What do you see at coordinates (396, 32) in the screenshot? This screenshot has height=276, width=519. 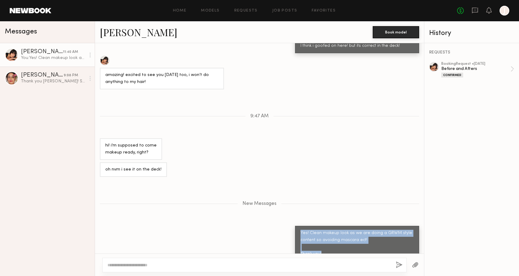 I see `a: Book model` at bounding box center [396, 32].